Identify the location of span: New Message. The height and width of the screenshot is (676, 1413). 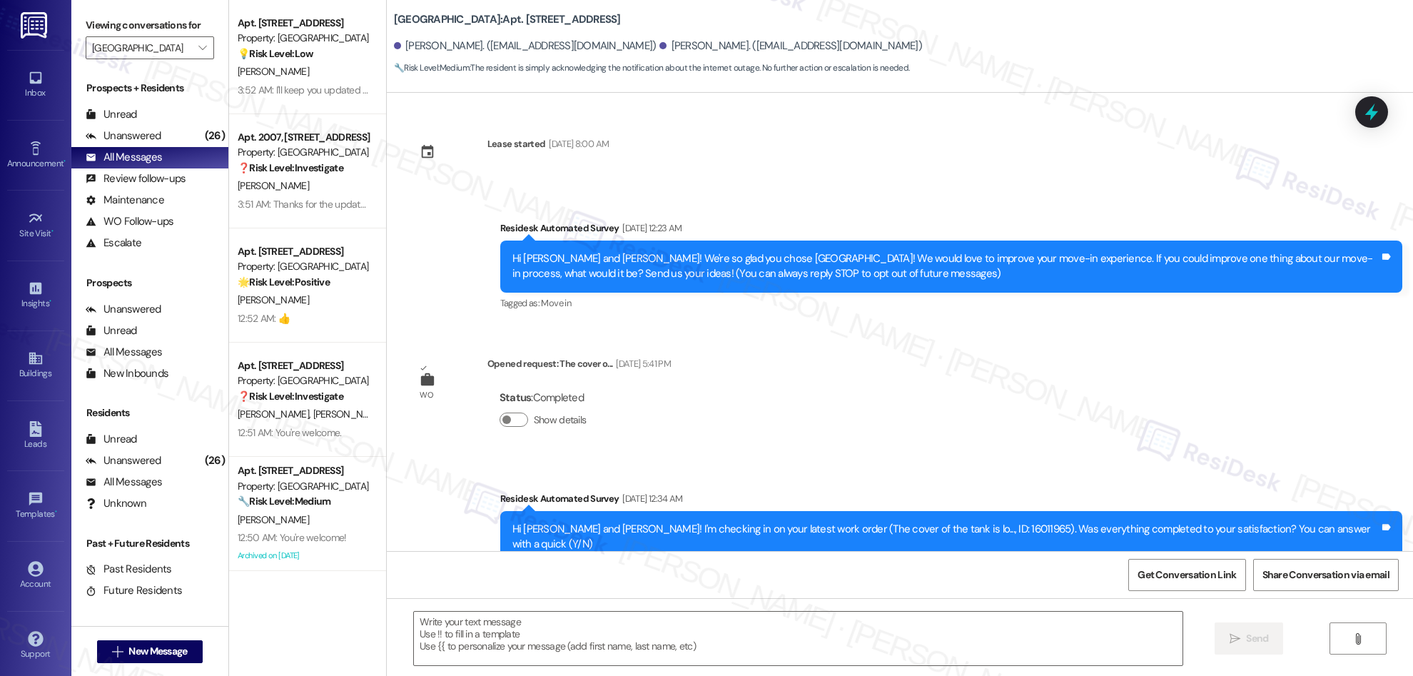
(158, 651).